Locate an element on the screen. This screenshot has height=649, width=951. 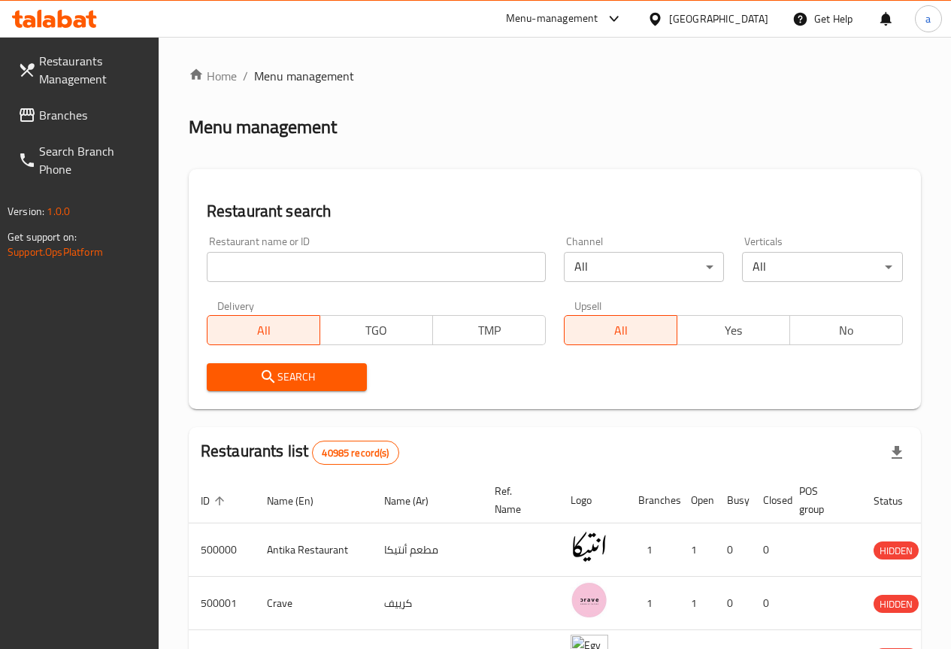
input: Search for restaurant name or ID.. is located at coordinates (376, 267).